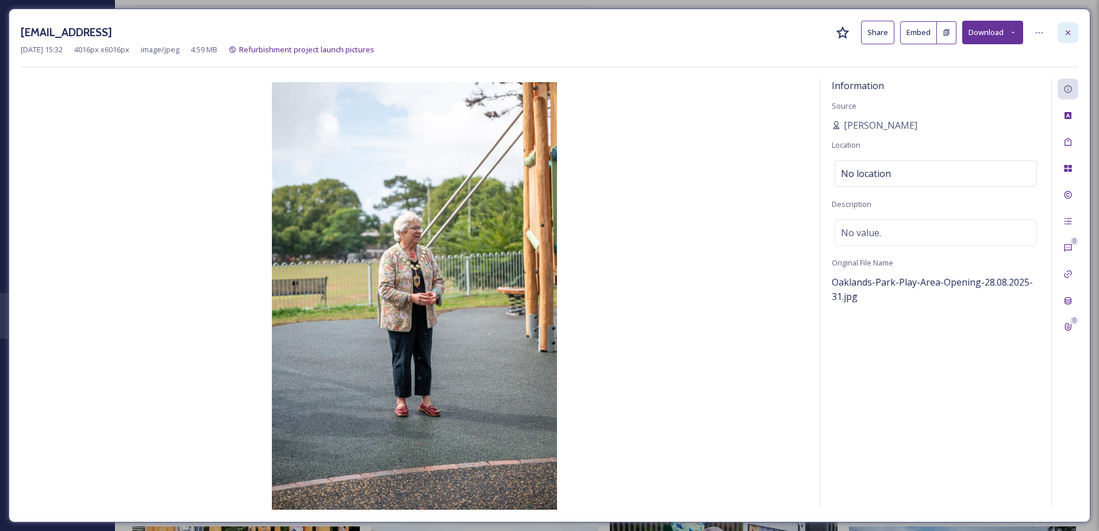  What do you see at coordinates (862, 263) in the screenshot?
I see `span: Original File Name` at bounding box center [862, 263].